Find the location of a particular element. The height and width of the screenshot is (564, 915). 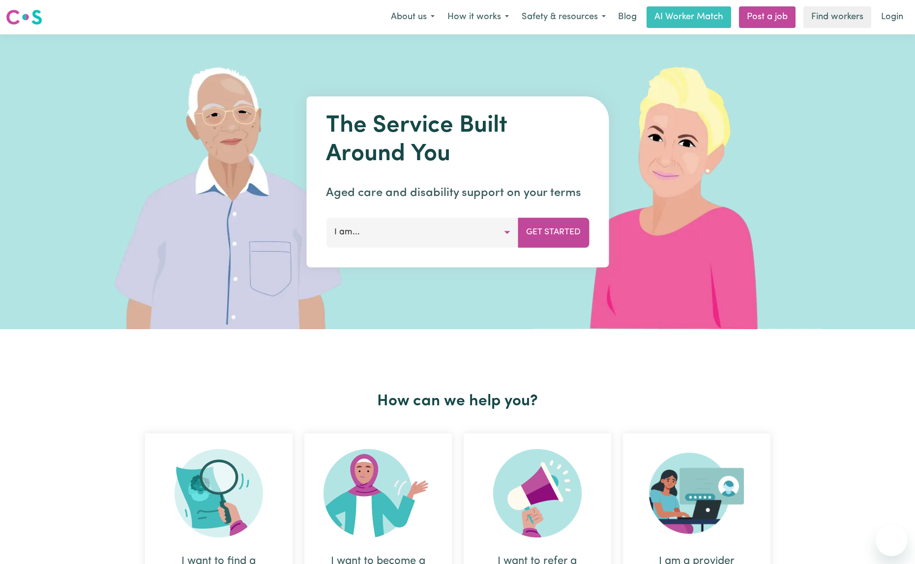

img: Become Worker is located at coordinates (378, 494).